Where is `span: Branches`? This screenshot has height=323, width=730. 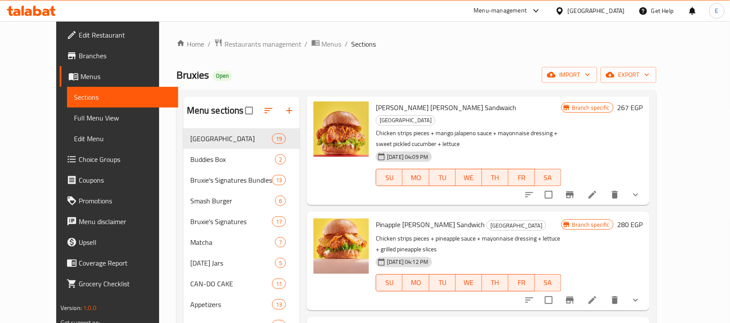 span: Branches is located at coordinates (125, 56).